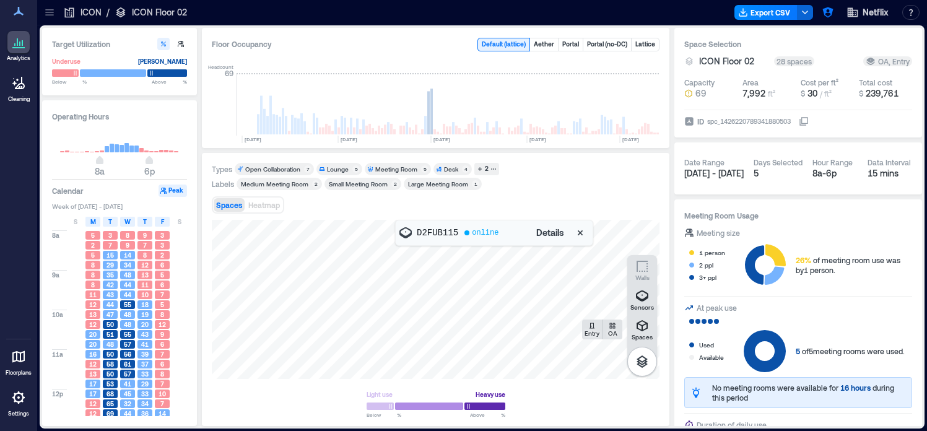  Describe the element at coordinates (128, 324) in the screenshot. I see `span: 48` at that location.